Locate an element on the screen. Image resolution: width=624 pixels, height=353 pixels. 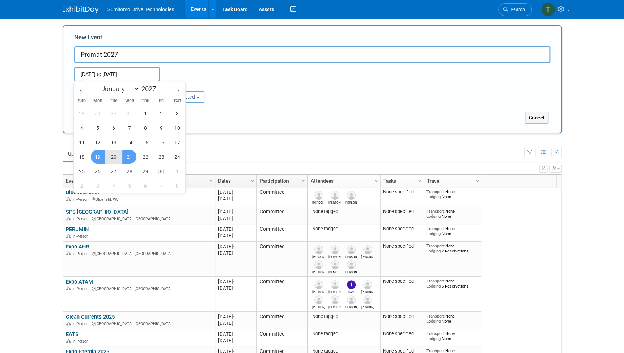
div: Daniel Díaz Miron is located at coordinates (367, 306).